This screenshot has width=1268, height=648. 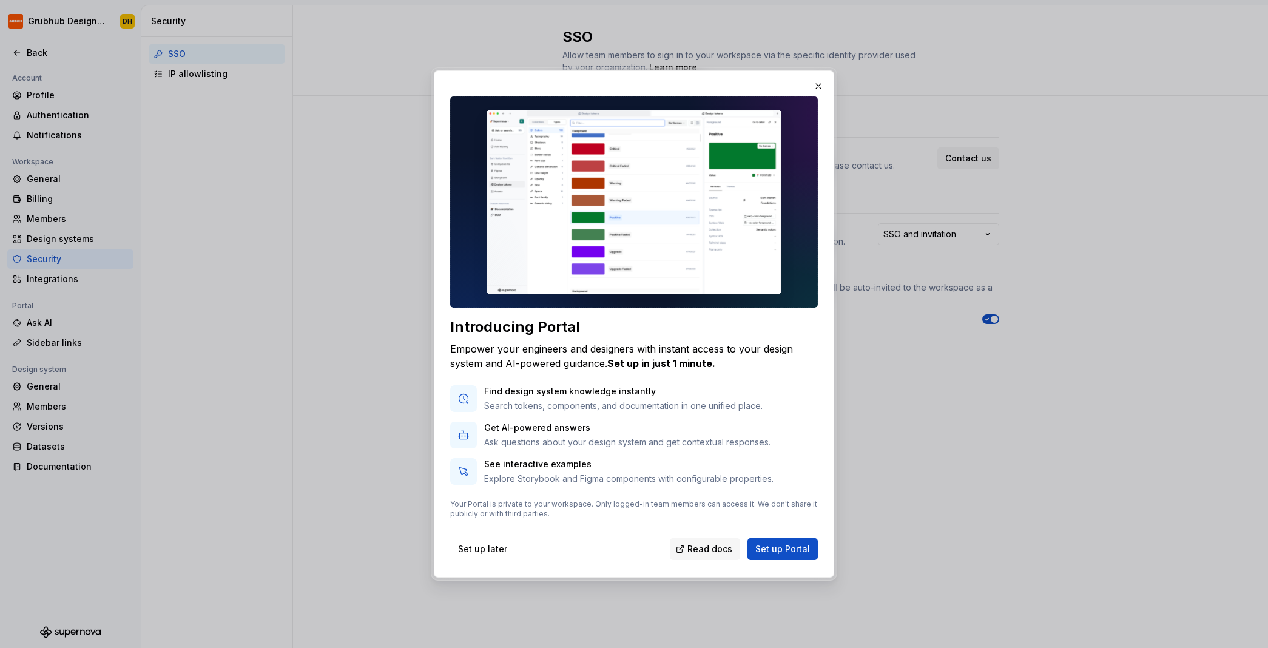 What do you see at coordinates (627, 442) in the screenshot?
I see `p: Ask questions about your design system and get contextual responses.` at bounding box center [627, 442].